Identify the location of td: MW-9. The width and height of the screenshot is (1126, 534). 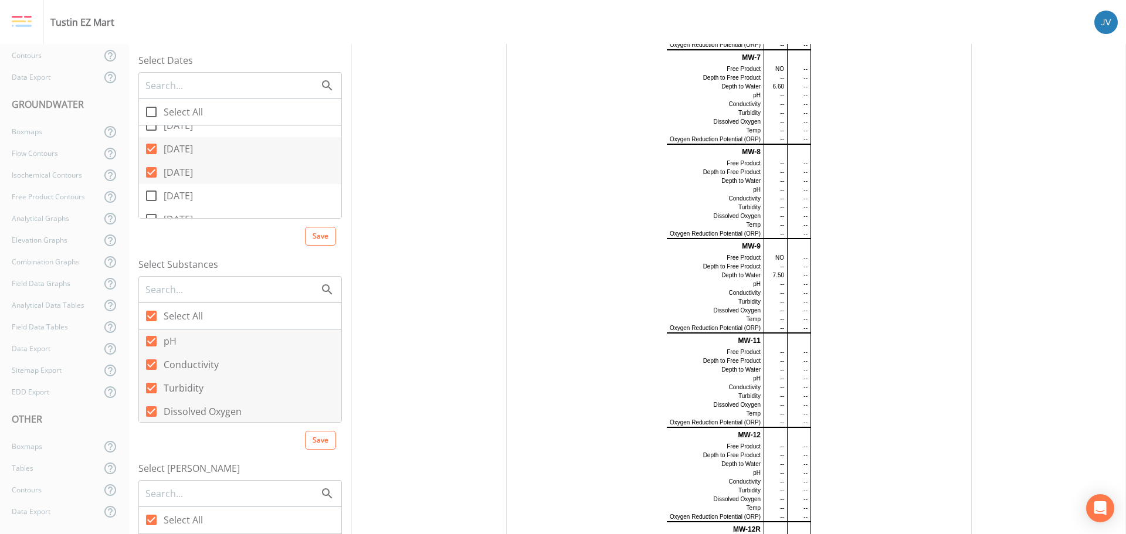
(716, 246).